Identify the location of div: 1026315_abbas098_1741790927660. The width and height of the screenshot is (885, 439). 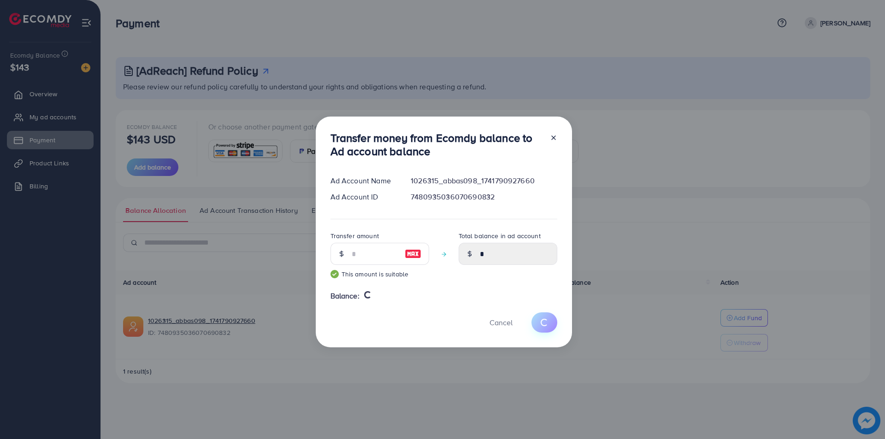
(484, 181).